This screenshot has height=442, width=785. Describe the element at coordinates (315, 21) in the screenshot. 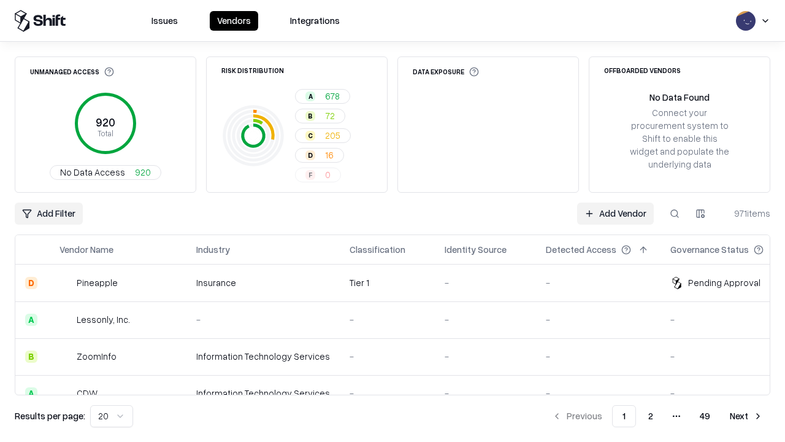

I see `button: Integrations` at that location.